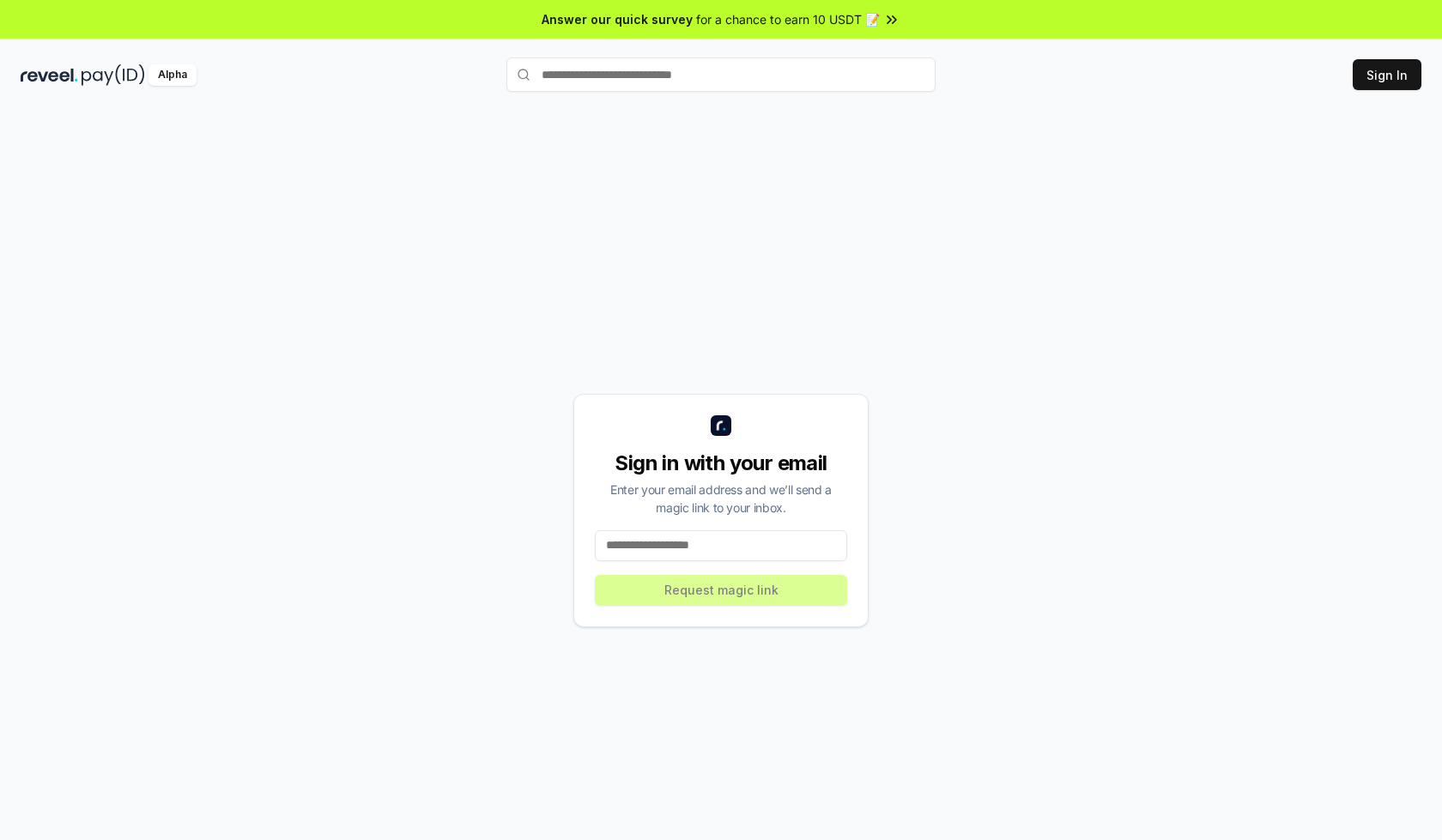 Image resolution: width=1442 pixels, height=840 pixels. I want to click on button: Sign In, so click(1387, 75).